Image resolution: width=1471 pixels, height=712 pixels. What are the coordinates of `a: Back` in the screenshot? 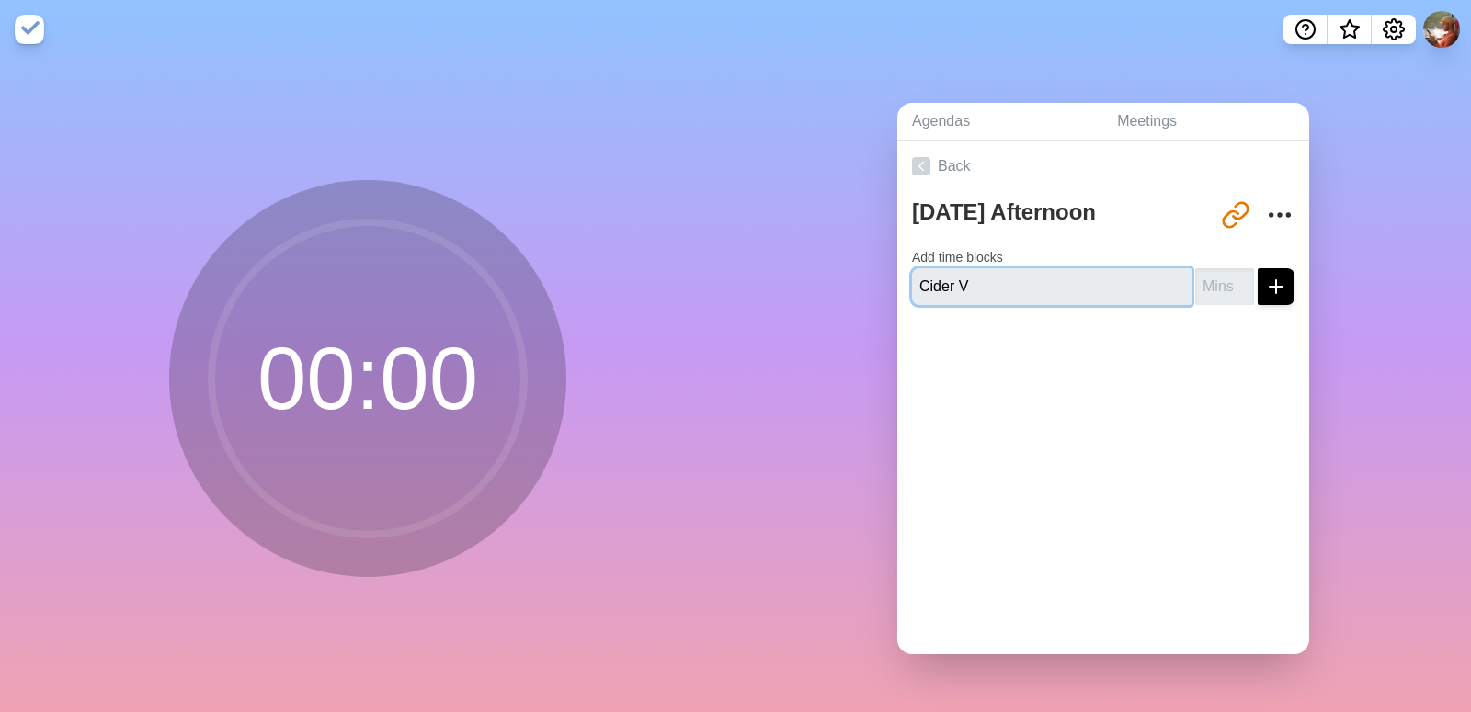 It's located at (1103, 166).